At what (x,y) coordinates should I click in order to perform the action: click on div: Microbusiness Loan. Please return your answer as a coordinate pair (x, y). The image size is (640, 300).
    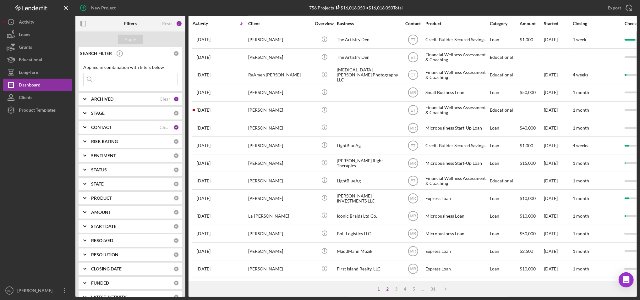
    Looking at the image, I should click on (456, 233).